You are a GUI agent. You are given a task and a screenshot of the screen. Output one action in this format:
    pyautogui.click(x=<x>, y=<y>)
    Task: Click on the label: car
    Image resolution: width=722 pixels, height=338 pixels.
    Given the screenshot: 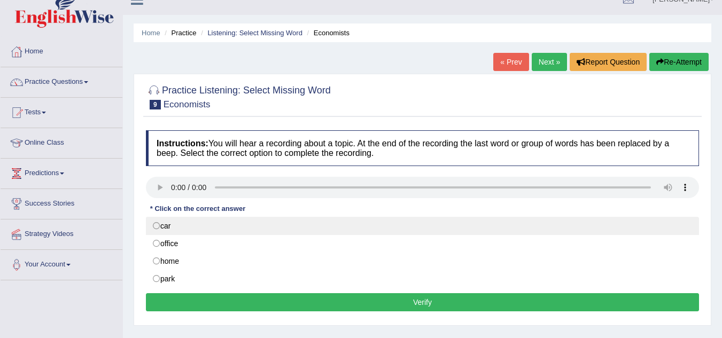 What is the action you would take?
    pyautogui.click(x=422, y=226)
    